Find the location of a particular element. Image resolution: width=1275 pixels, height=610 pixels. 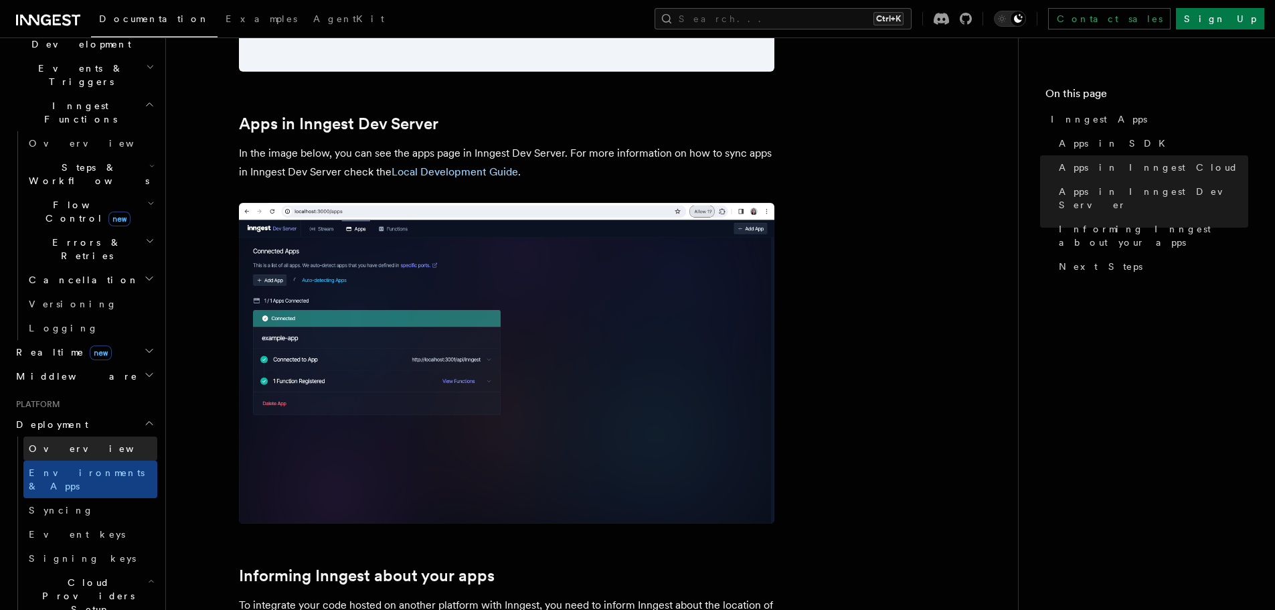

button: Events & Triggers is located at coordinates (84, 75).